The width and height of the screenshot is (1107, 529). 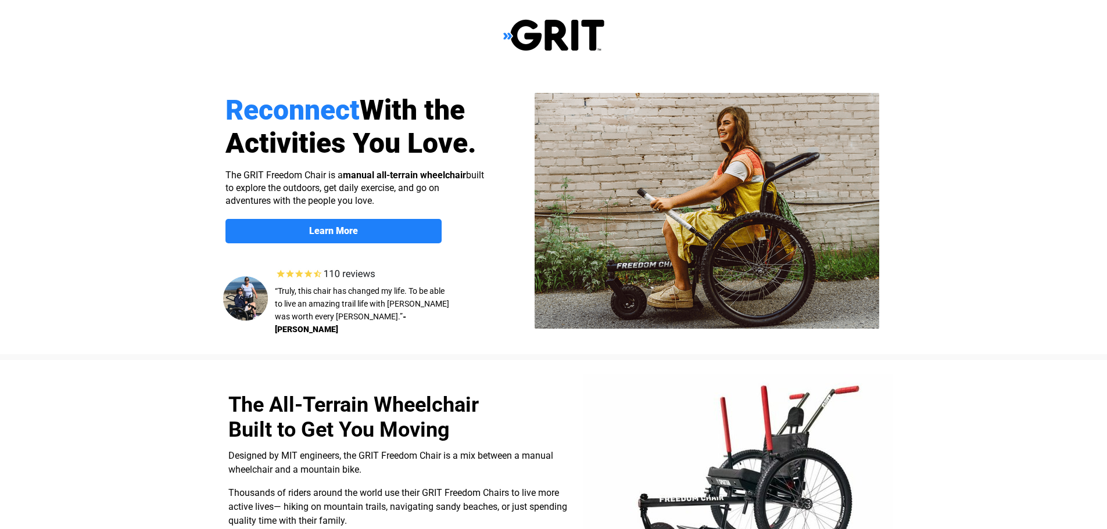 I want to click on strong: manual all-terrain wheelchair, so click(x=404, y=175).